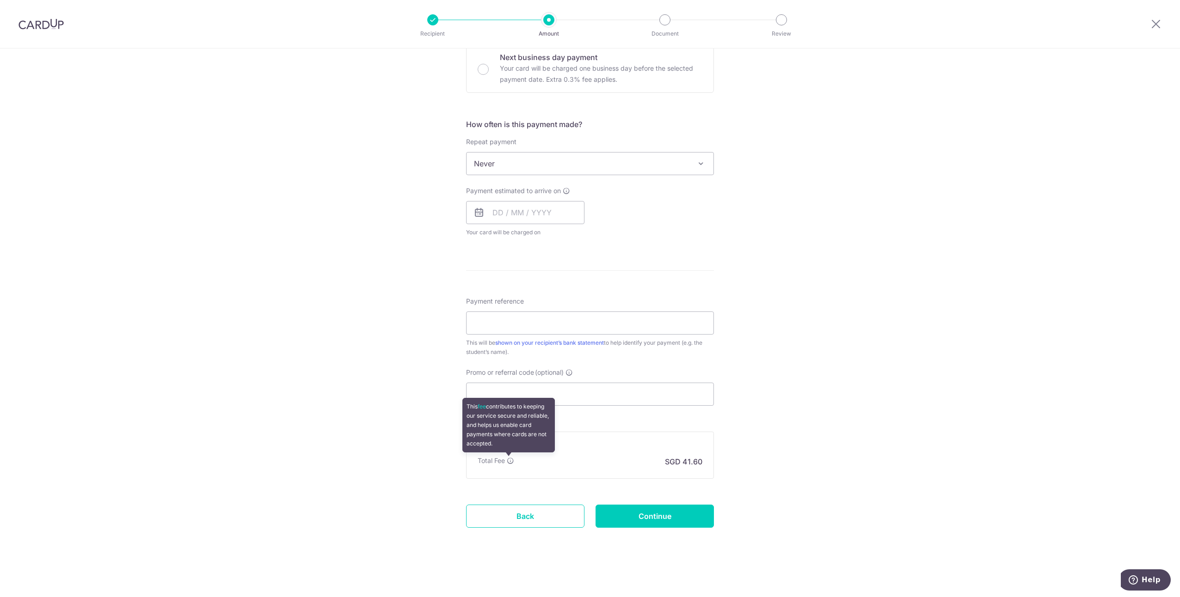 The width and height of the screenshot is (1180, 597). I want to click on p: Amount, so click(549, 34).